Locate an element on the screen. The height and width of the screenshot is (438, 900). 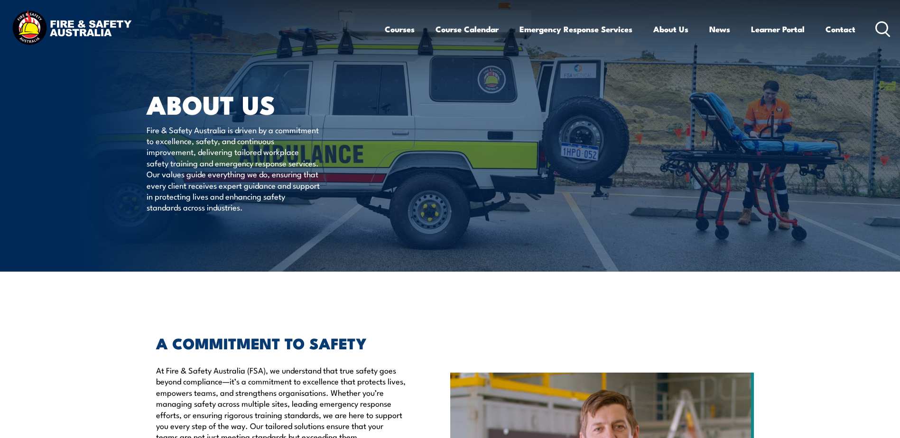
a: Courses is located at coordinates (399, 29).